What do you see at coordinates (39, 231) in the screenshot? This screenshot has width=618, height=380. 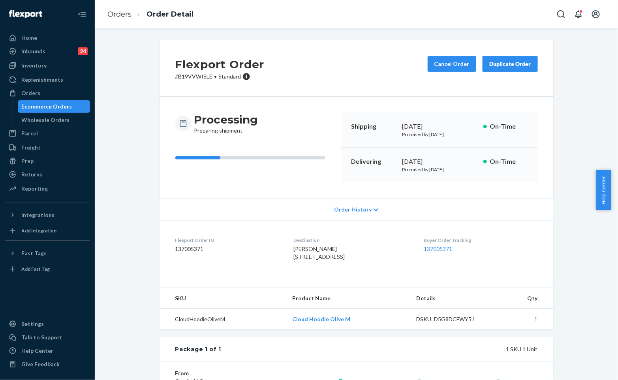 I see `div: Add Integration` at bounding box center [39, 231].